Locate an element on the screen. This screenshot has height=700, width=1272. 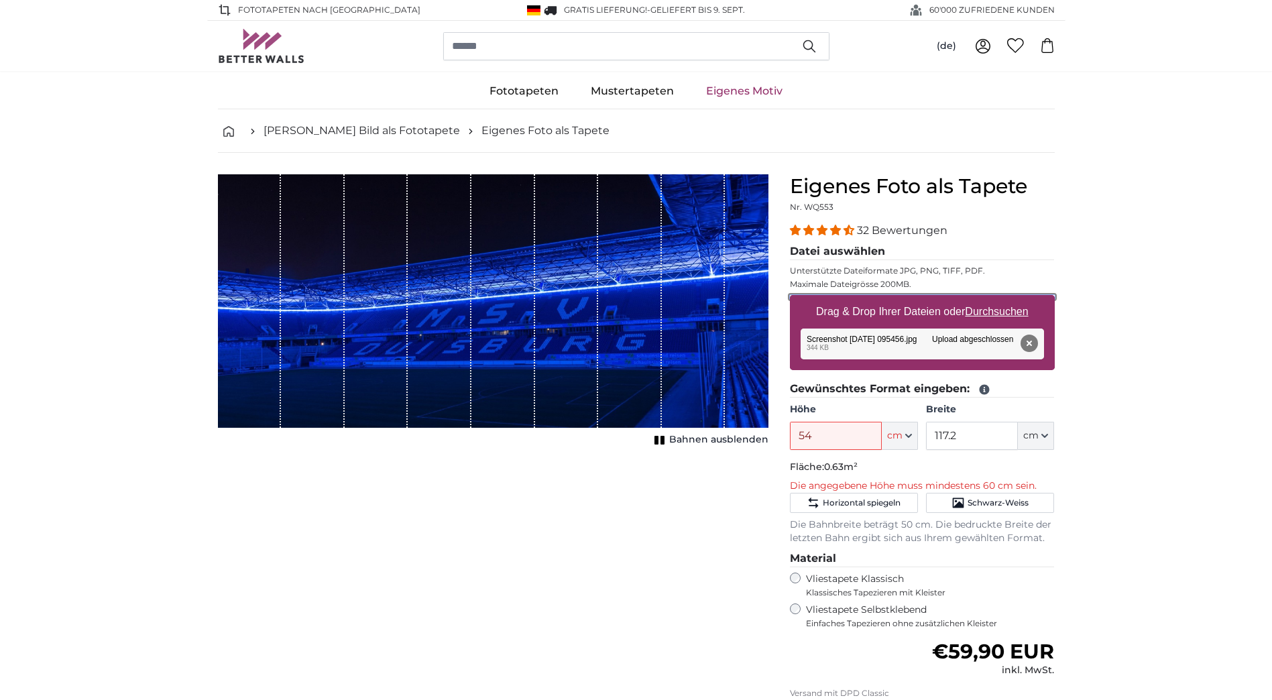
legend: Gewünschtes Format eingeben: is located at coordinates (922, 389).